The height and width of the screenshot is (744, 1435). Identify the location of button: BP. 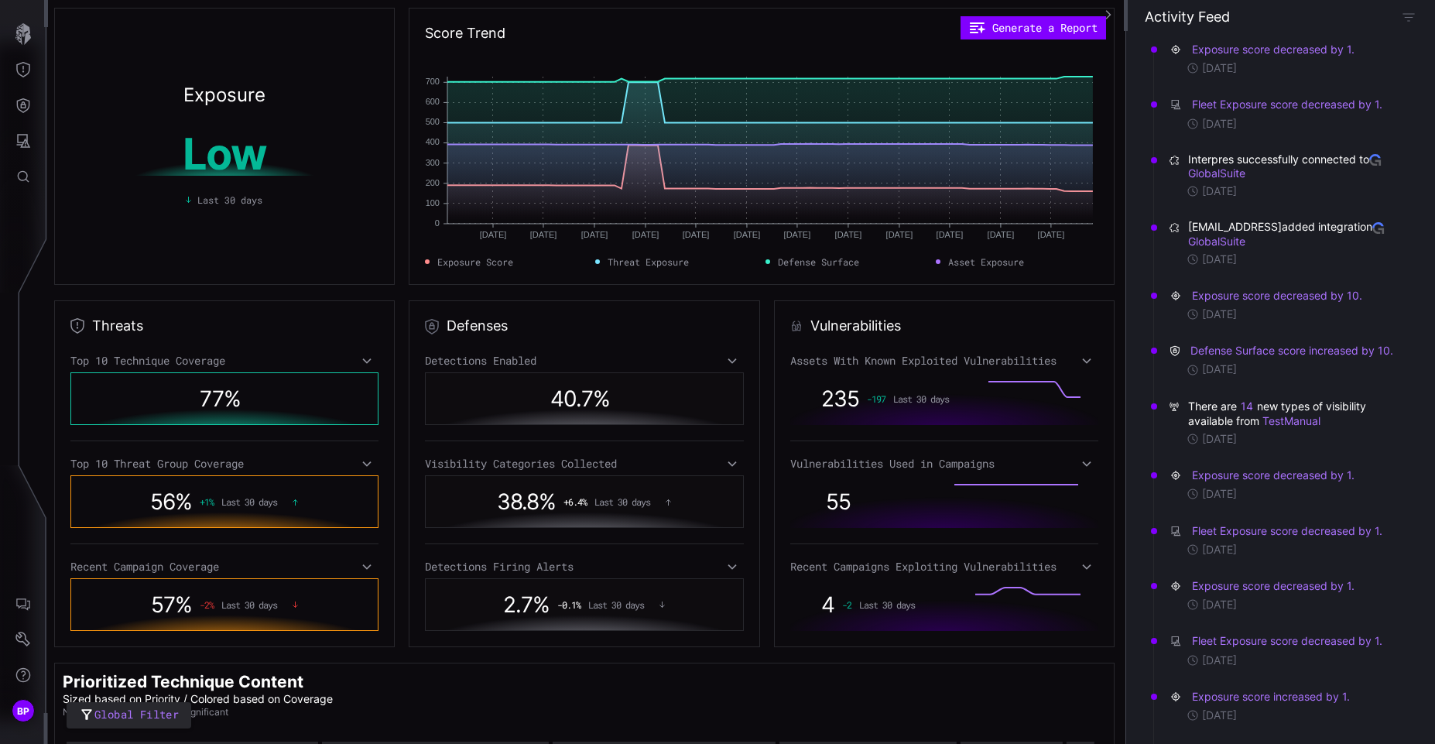
(23, 710).